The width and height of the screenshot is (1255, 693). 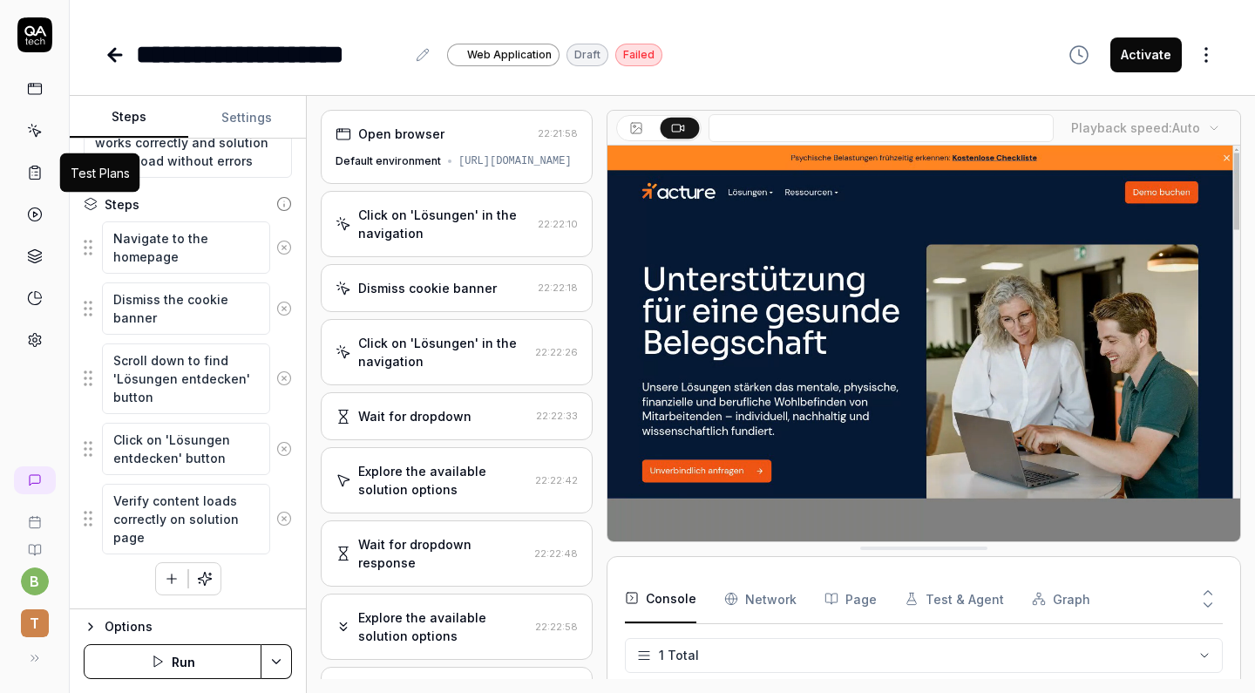 I want to click on time: 22:22:18, so click(x=558, y=288).